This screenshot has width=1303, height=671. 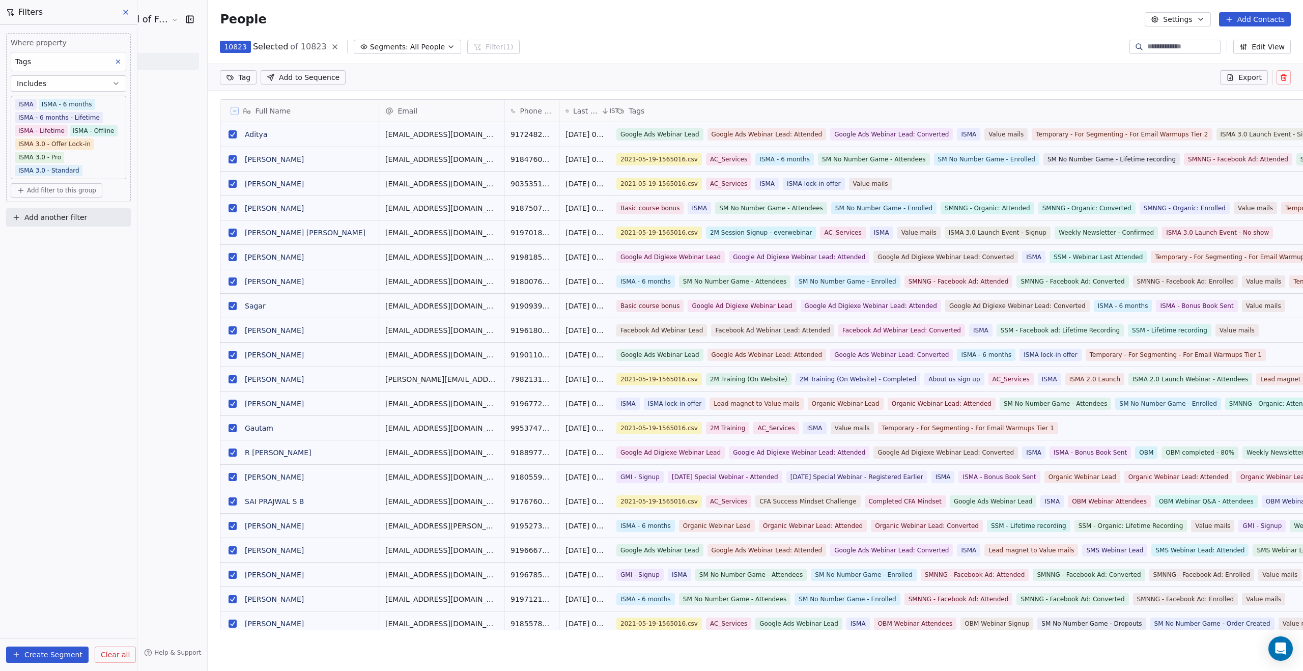 I want to click on span: Google Ad Digiexe Webinar Lead, so click(x=742, y=306).